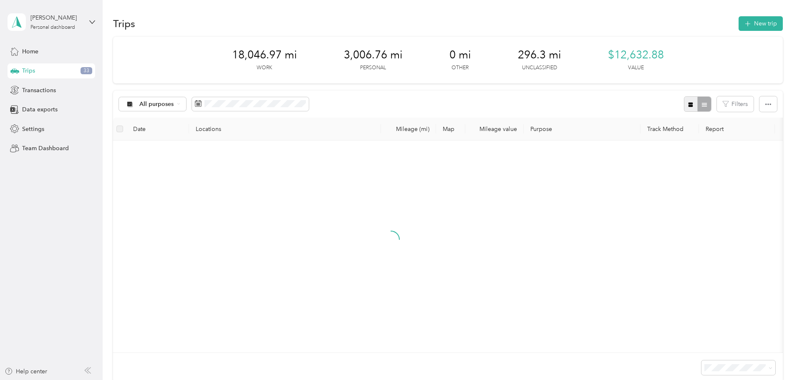 The height and width of the screenshot is (380, 797). Describe the element at coordinates (670, 129) in the screenshot. I see `th: Track Method` at that location.